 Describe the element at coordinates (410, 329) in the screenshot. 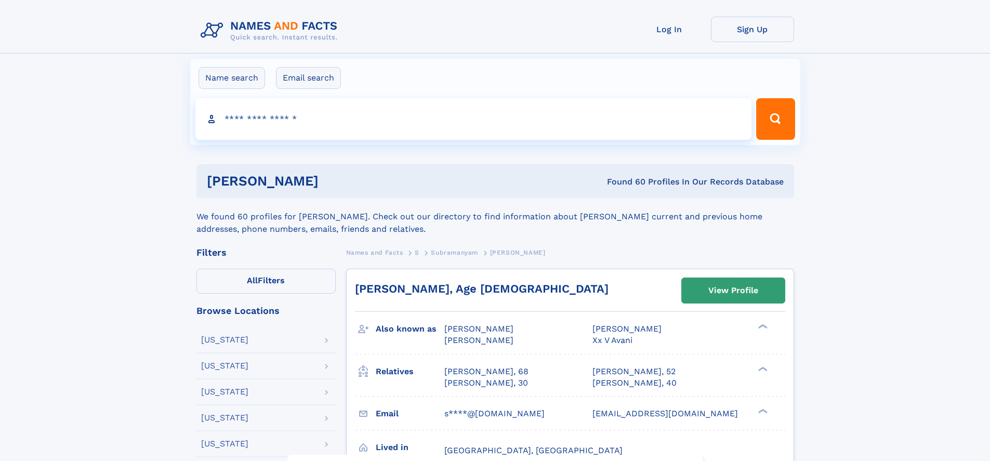

I see `h3: Also known as` at that location.